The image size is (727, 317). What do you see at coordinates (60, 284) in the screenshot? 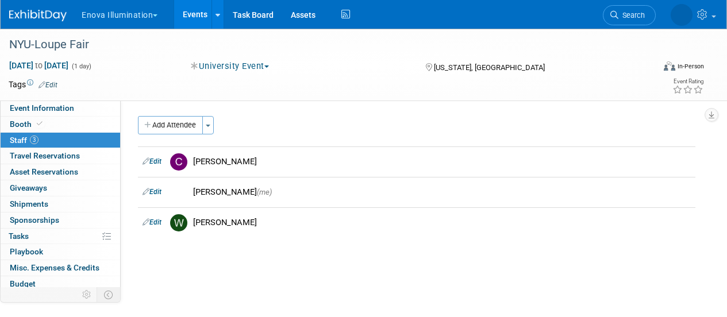
I see `a: Budget` at bounding box center [60, 284].